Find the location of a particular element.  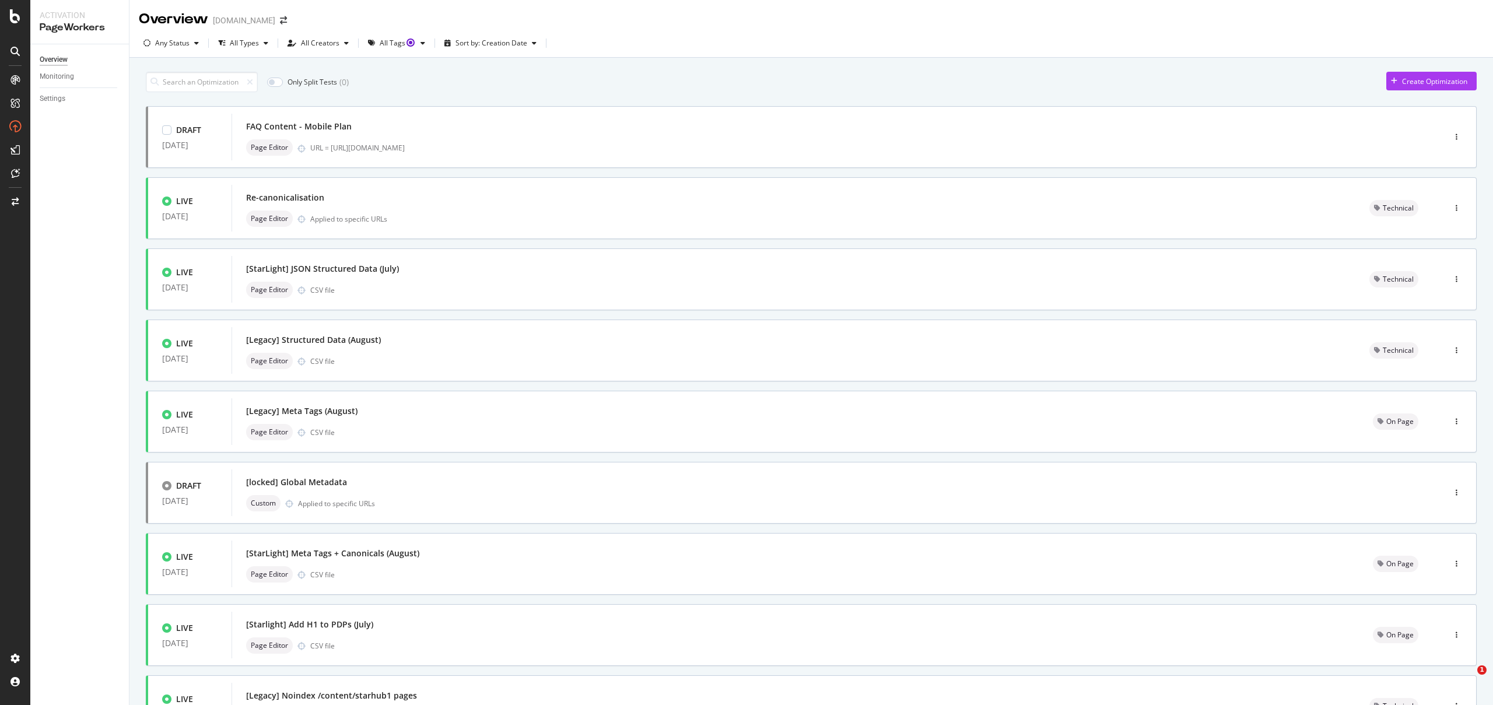

div: [Starlight] Add H1 to PDPs (July) is located at coordinates (310, 624).